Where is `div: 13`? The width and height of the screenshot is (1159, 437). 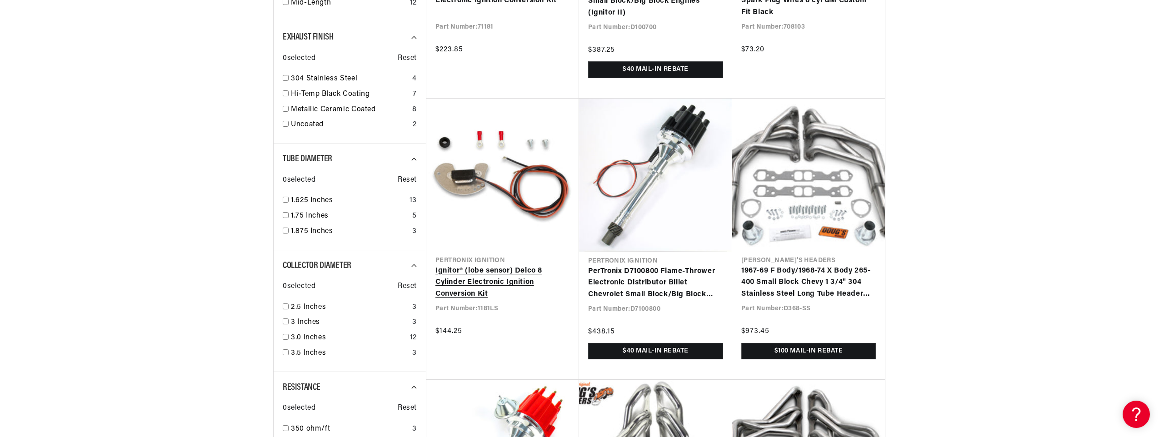
div: 13 is located at coordinates (413, 201).